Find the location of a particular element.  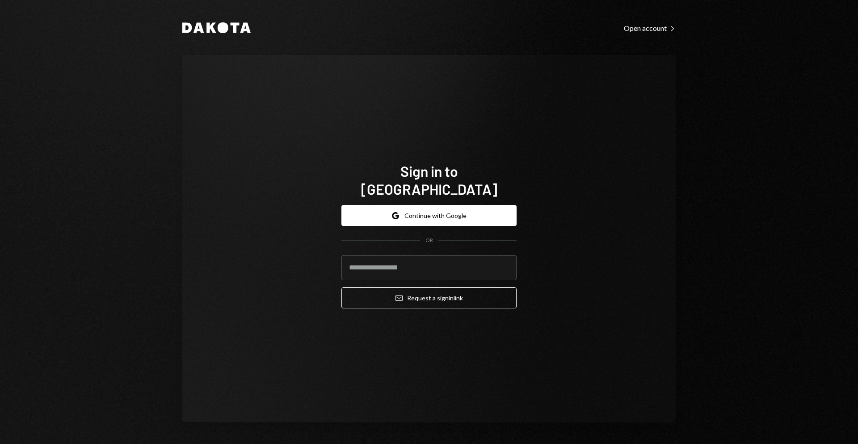

a: Open account is located at coordinates (650, 28).